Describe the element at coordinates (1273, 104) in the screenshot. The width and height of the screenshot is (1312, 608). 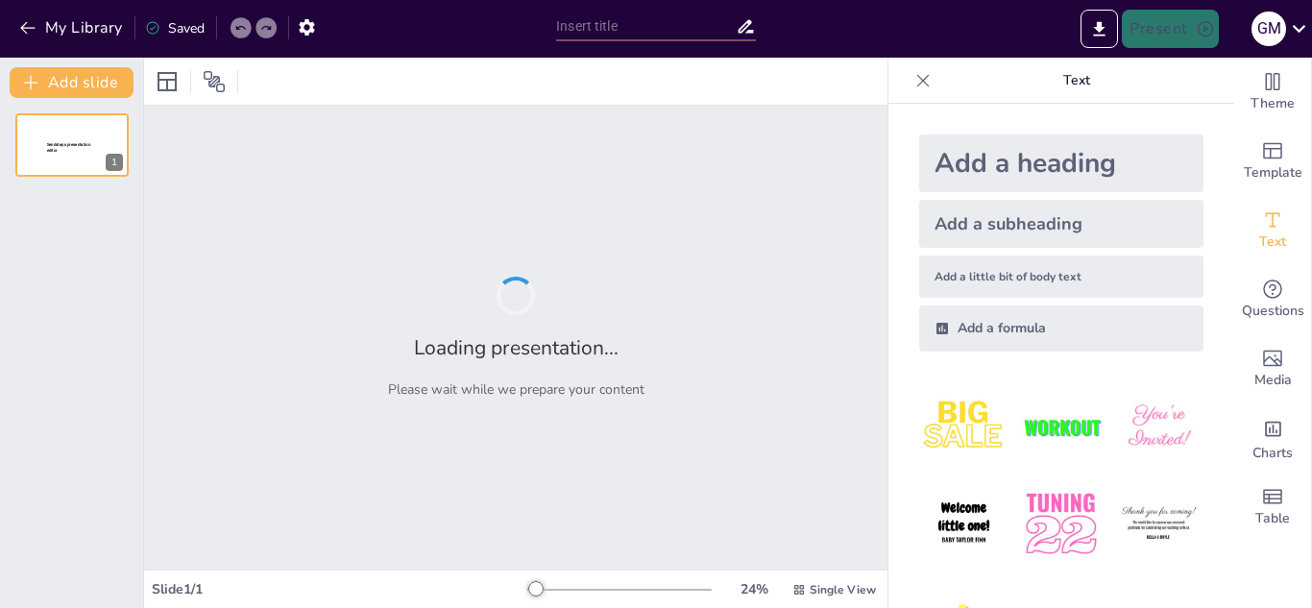
I see `span: Theme` at that location.